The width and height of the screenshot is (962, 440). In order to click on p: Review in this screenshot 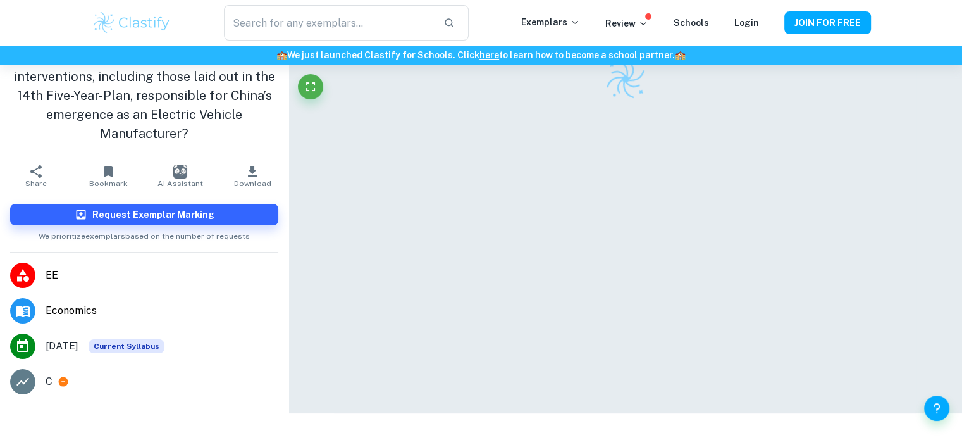, I will do `click(627, 23)`.